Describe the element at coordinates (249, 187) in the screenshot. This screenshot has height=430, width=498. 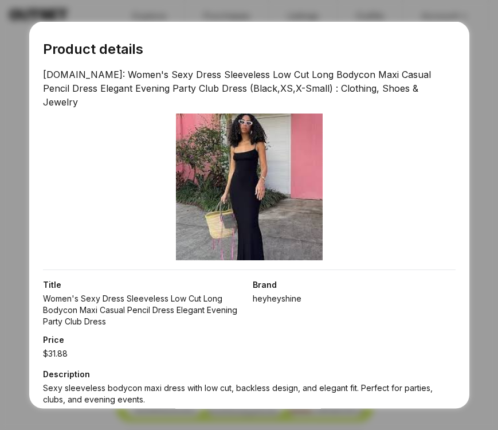
I see `img: Amazon.com: Women's Sexy Dress Sleeveless Low Cut Long Bodycon Maxi Casual Pencil Dress Elegant E...` at that location.